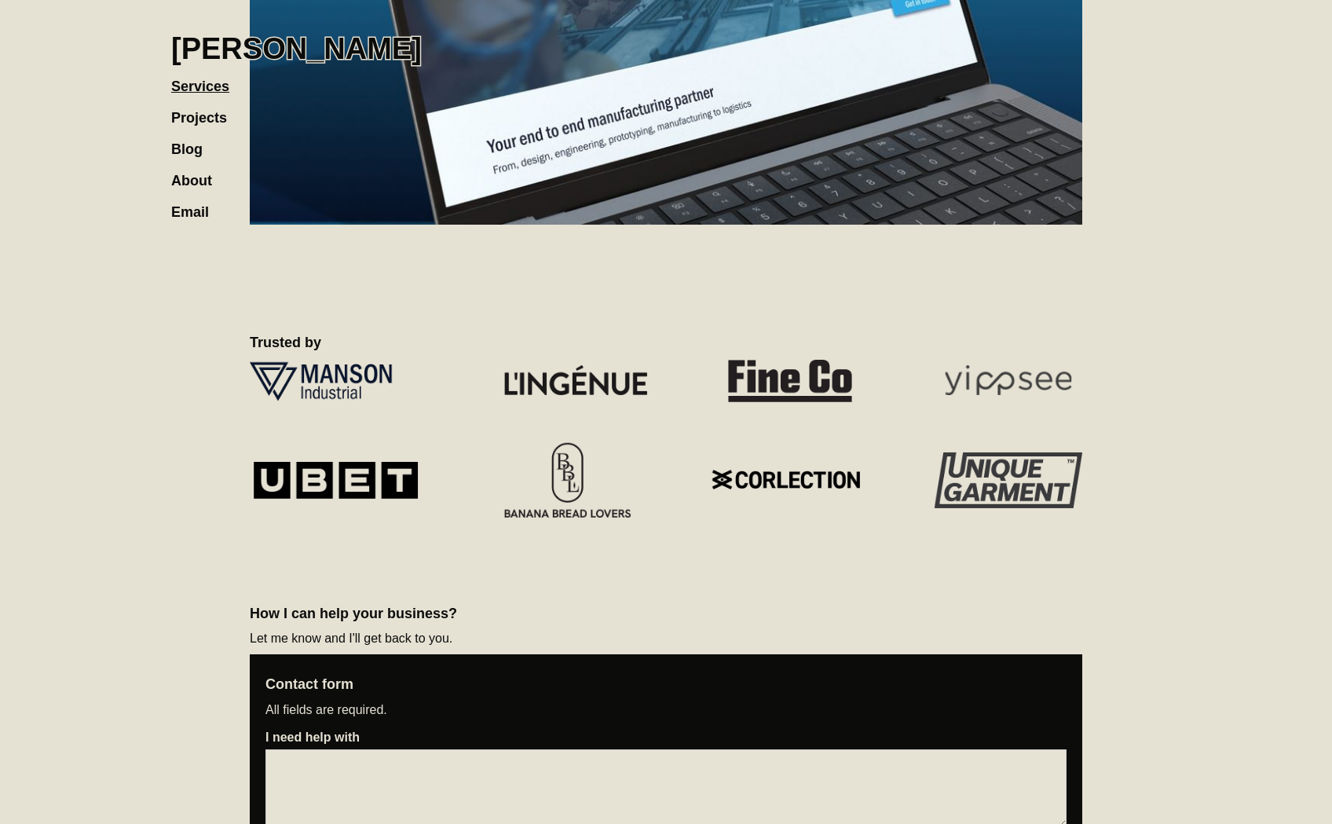 This screenshot has width=1332, height=824. Describe the element at coordinates (666, 638) in the screenshot. I see `p: Let me know and I'll get back to you.` at that location.